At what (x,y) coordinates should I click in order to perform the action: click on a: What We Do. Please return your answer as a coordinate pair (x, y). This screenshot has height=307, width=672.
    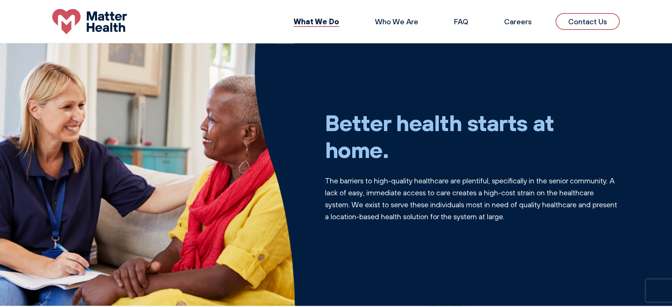
    Looking at the image, I should click on (316, 21).